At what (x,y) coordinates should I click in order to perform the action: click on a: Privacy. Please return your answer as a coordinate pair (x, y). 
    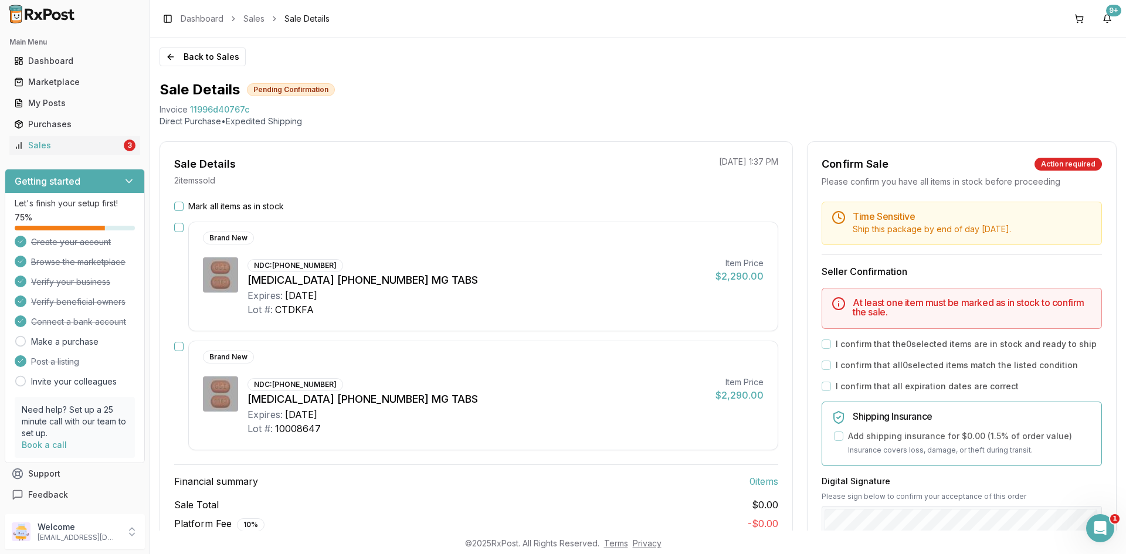
    Looking at the image, I should click on (647, 543).